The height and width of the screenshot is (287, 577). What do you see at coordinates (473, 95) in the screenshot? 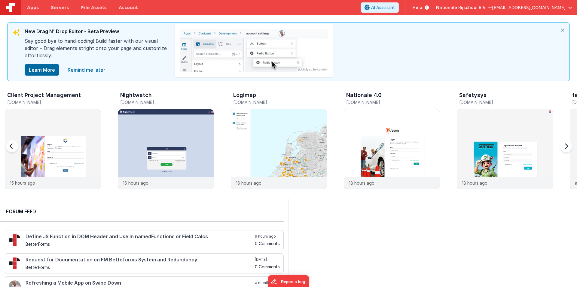
I see `h3: Safetysys` at bounding box center [473, 95].